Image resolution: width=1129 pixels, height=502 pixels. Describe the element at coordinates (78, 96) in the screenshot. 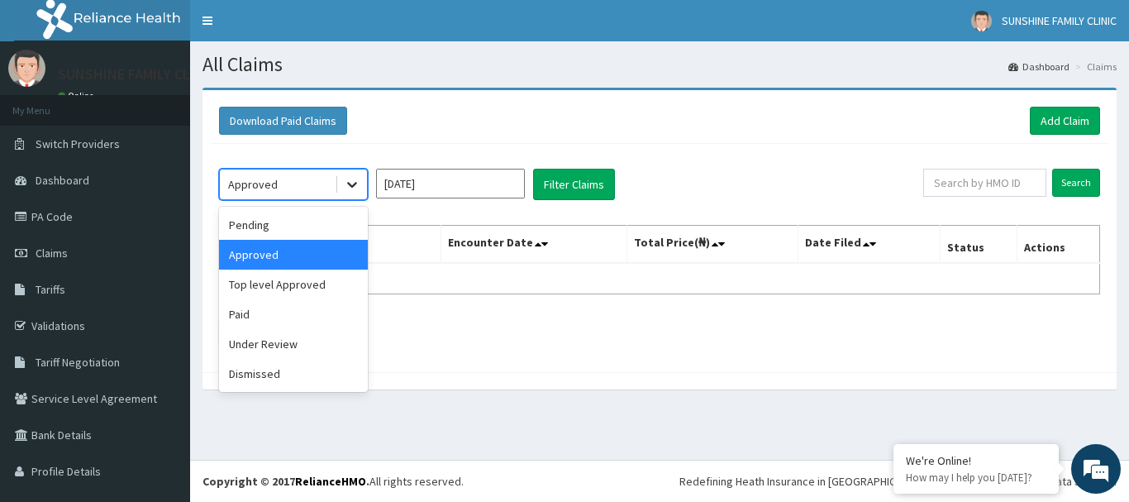

I see `a: Online` at that location.